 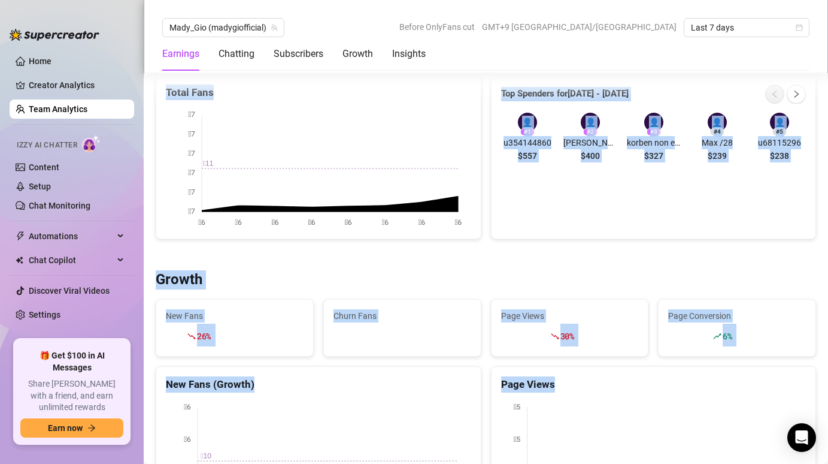 I want to click on span: Mady_Gio (madygiofficial), so click(x=223, y=28).